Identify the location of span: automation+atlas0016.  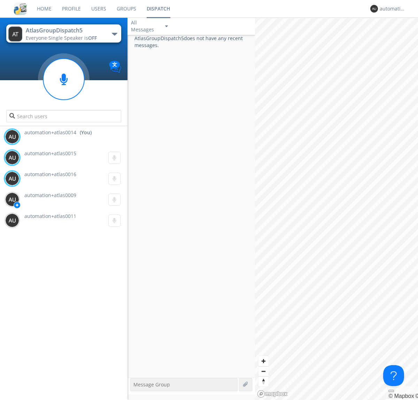
(50, 174).